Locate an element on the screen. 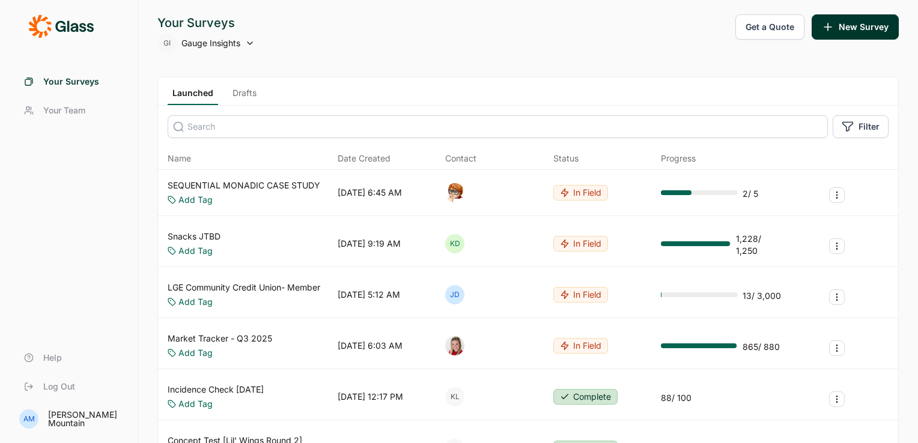 The width and height of the screenshot is (918, 443). div: Progress is located at coordinates (678, 159).